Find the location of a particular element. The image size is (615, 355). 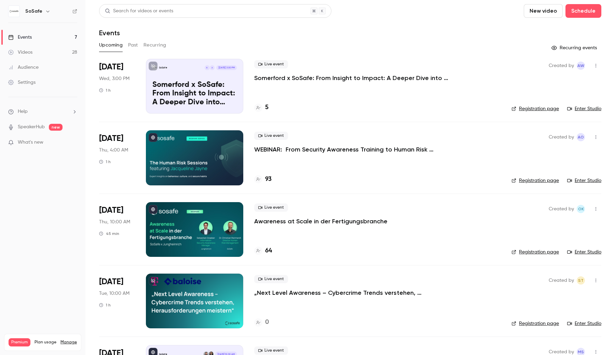

div: Events is located at coordinates (20, 37).